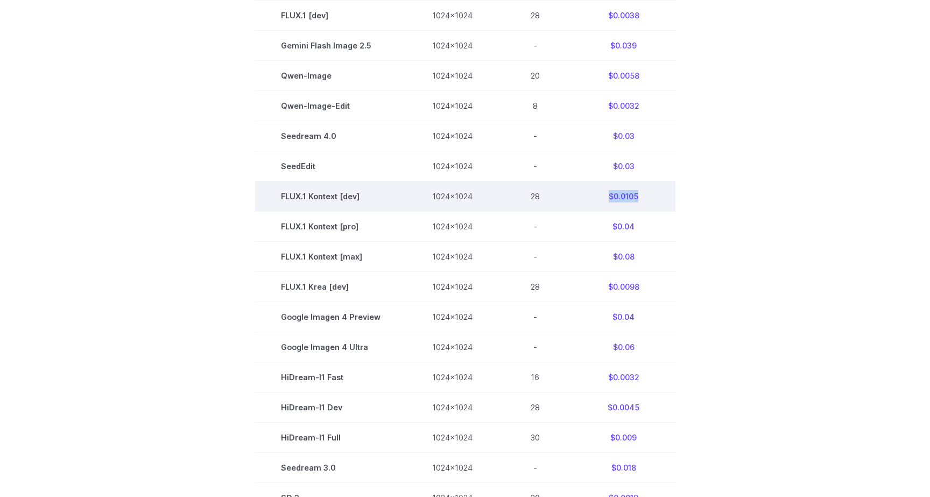 The width and height of the screenshot is (930, 497). What do you see at coordinates (331, 226) in the screenshot?
I see `td: FLUX.1 Kontext [pro]` at bounding box center [331, 226].